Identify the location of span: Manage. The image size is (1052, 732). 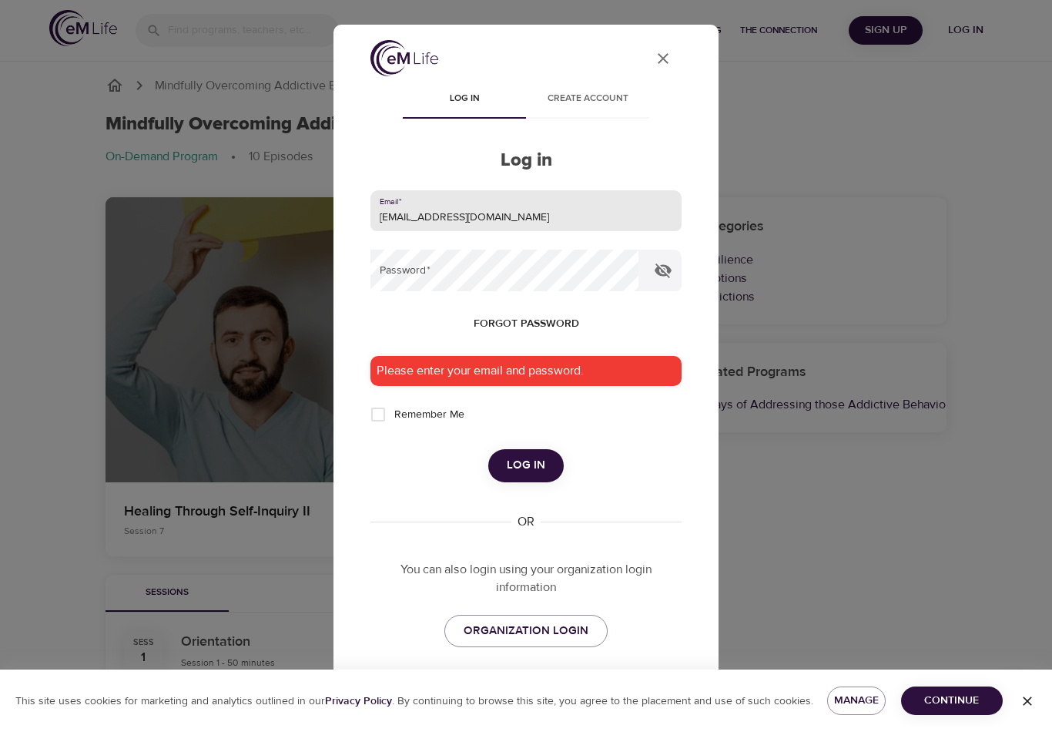
(856, 700).